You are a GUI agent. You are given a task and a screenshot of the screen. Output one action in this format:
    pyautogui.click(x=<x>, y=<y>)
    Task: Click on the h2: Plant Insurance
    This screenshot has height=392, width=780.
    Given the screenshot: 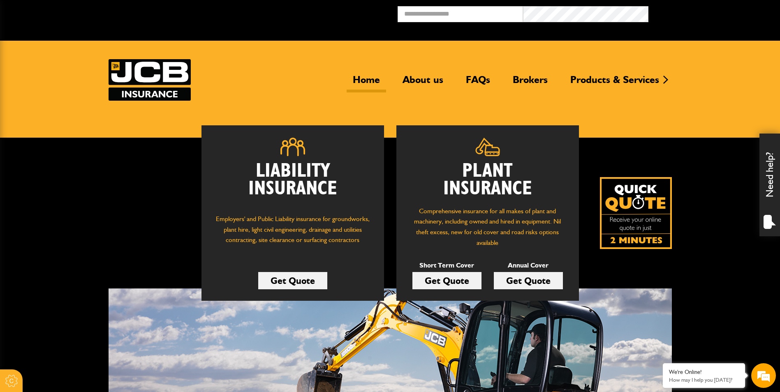 What is the action you would take?
    pyautogui.click(x=488, y=180)
    